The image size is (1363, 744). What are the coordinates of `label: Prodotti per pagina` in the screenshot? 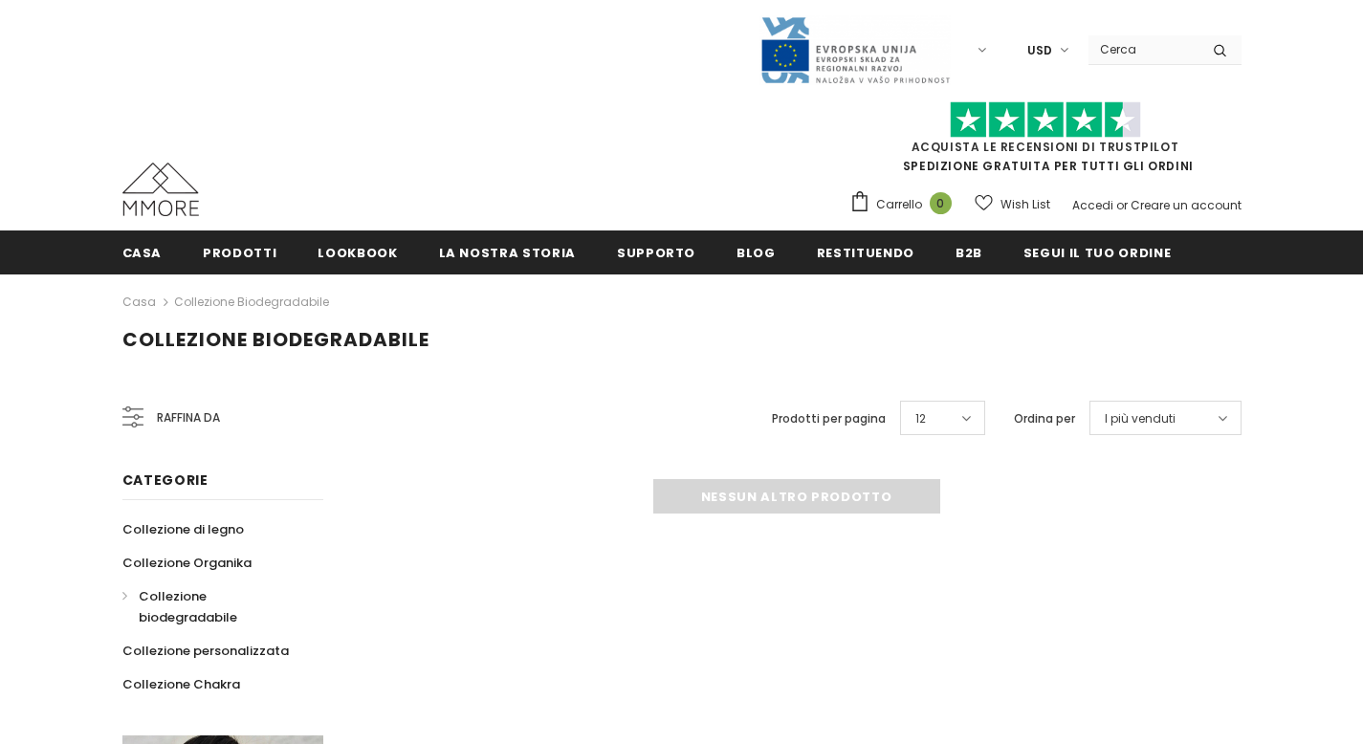 It's located at (828, 419).